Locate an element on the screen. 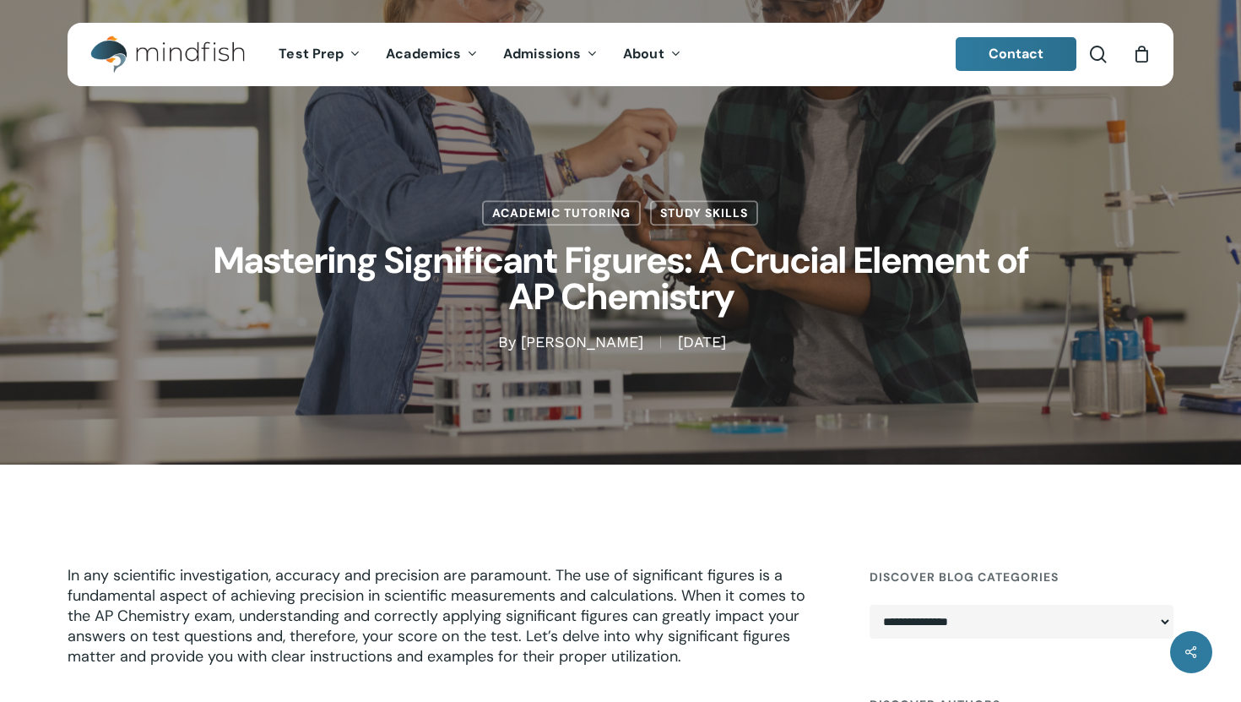 Image resolution: width=1241 pixels, height=702 pixels. a: Academic Tutoring is located at coordinates (562, 213).